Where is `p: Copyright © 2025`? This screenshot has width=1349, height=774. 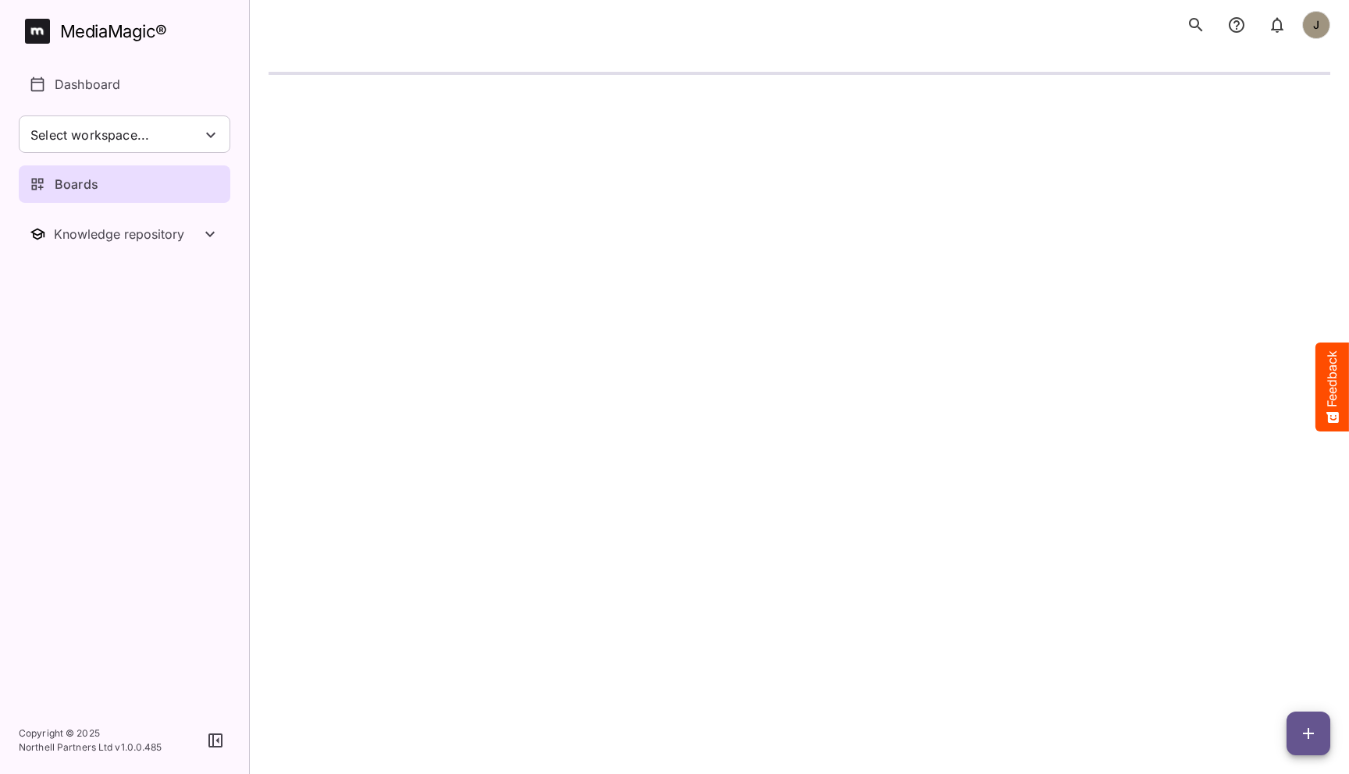
p: Copyright © 2025 is located at coordinates (91, 734).